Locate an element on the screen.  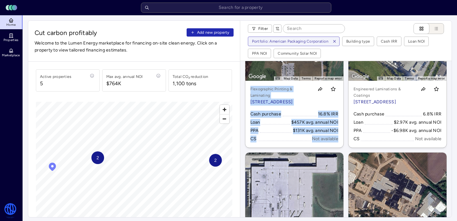
img: Watershed is located at coordinates (10, 210).